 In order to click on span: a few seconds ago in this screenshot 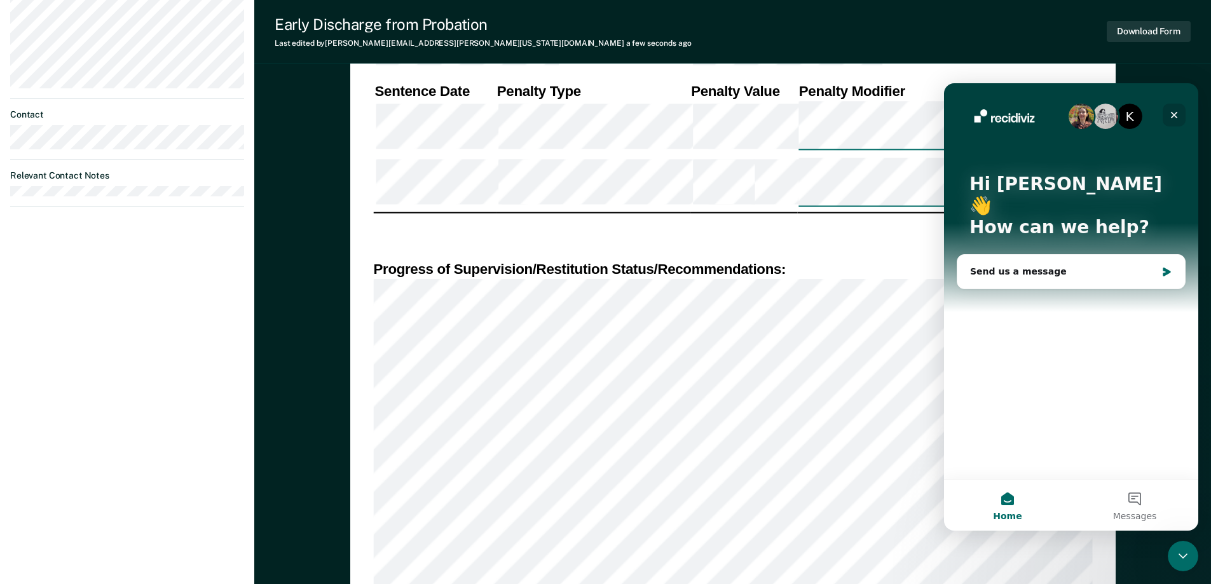, I will do `click(658, 43)`.